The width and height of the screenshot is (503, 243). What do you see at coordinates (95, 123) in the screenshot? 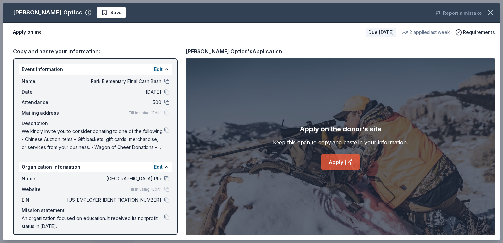
I see `div: Description` at bounding box center [95, 123].